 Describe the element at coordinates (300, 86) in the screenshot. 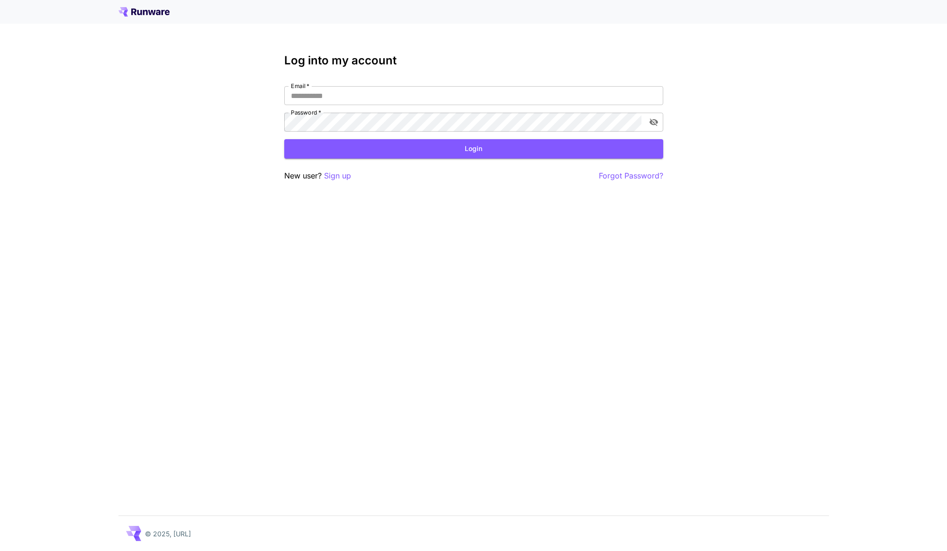

I see `label: Email` at that location.